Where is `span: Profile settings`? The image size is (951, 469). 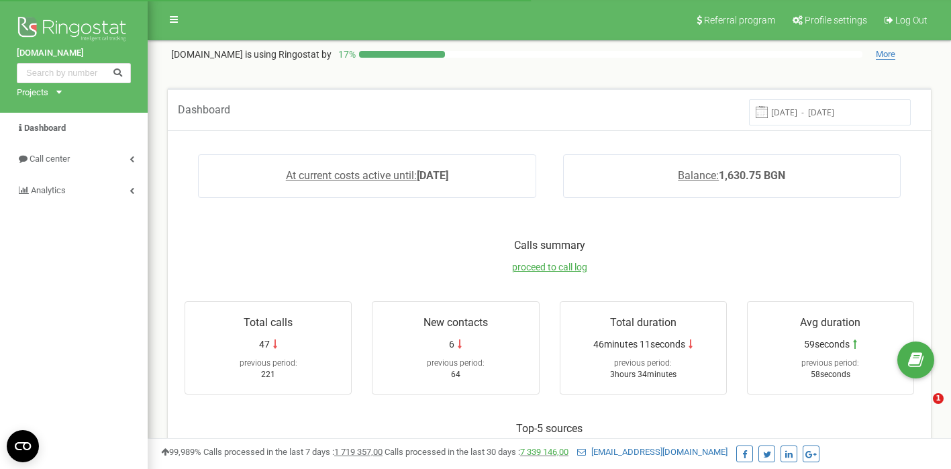 span: Profile settings is located at coordinates (836, 20).